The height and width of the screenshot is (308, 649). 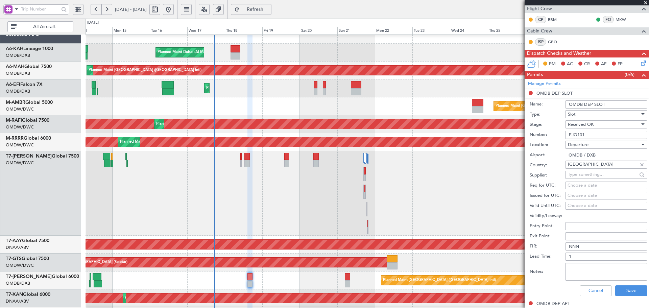 I want to click on div: Sun 21, so click(x=356, y=31).